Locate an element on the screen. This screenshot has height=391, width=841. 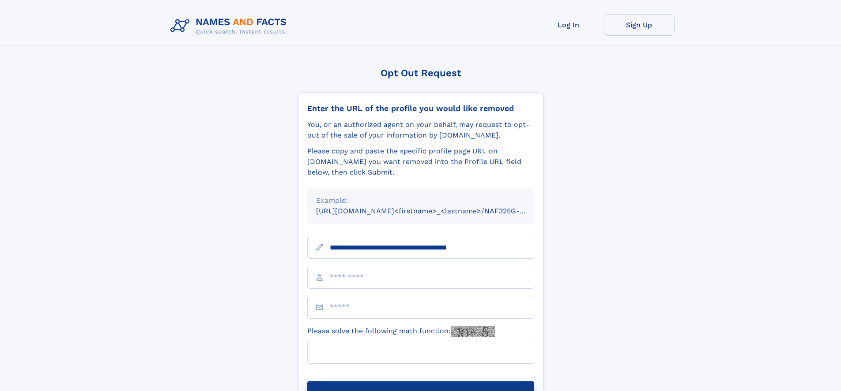
div: Example: is located at coordinates (421, 201).